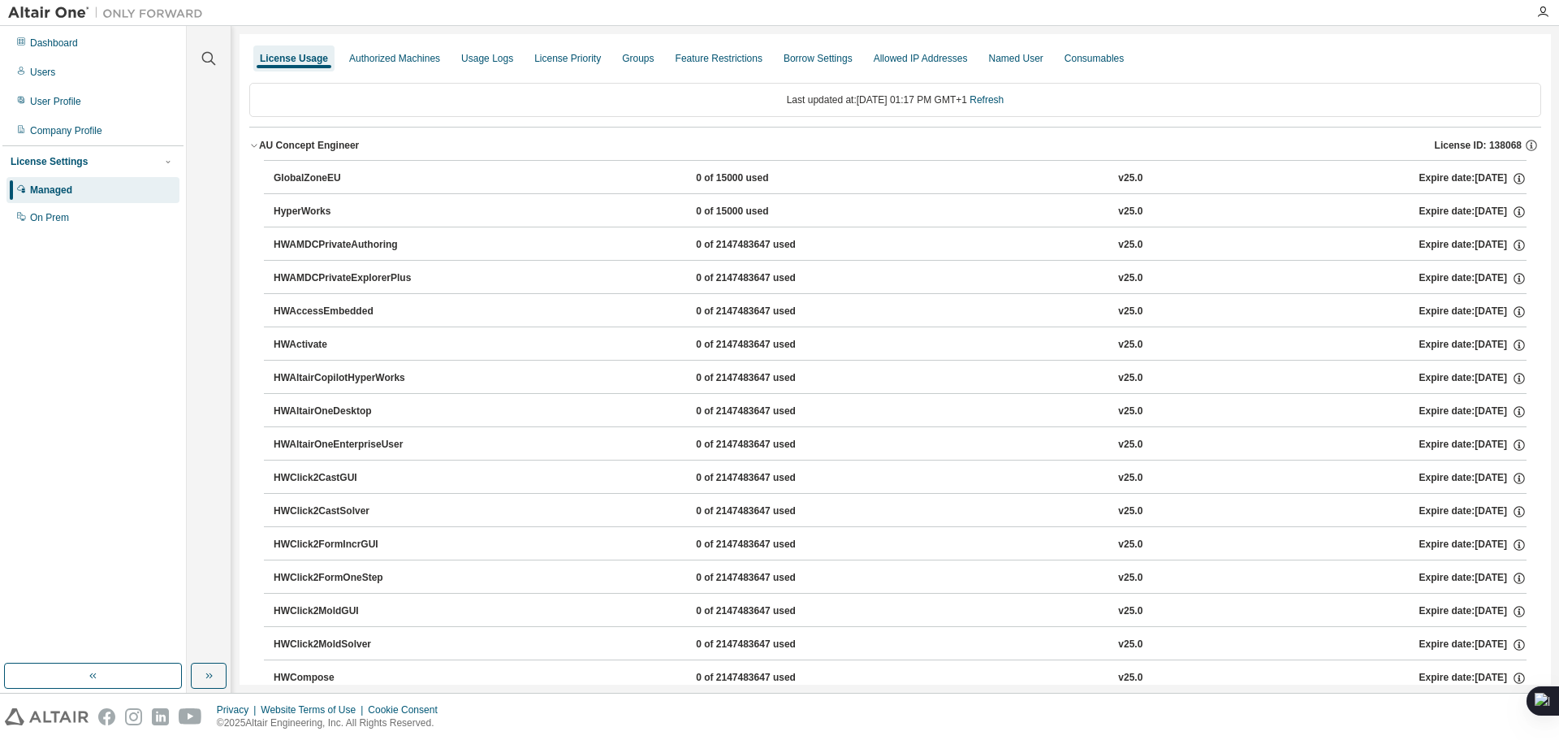  I want to click on div: Groups, so click(637, 58).